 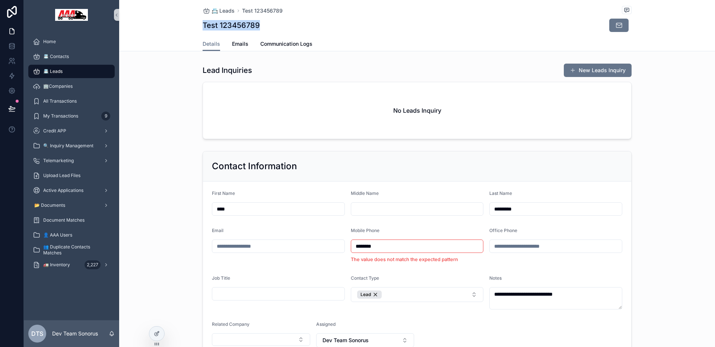 What do you see at coordinates (417, 260) in the screenshot?
I see `li: The value does not match the expected pattern` at bounding box center [417, 260].